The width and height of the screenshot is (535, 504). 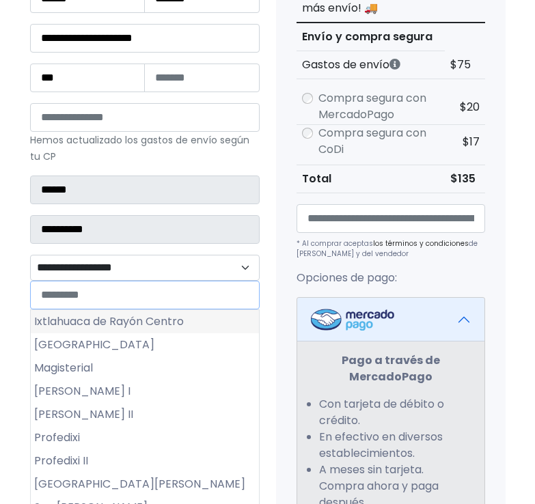 What do you see at coordinates (145, 368) in the screenshot?
I see `li: Magisterial` at bounding box center [145, 368].